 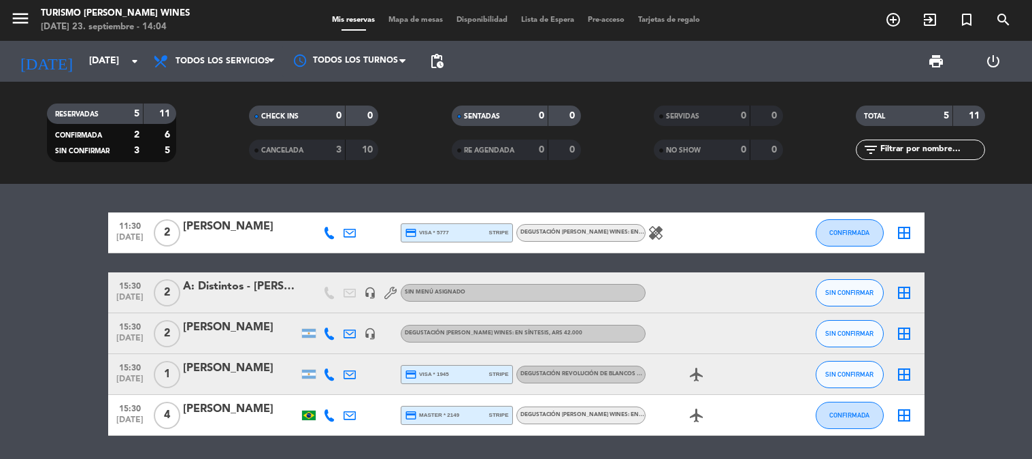 What do you see at coordinates (369, 150) in the screenshot?
I see `strong: 10` at bounding box center [369, 150].